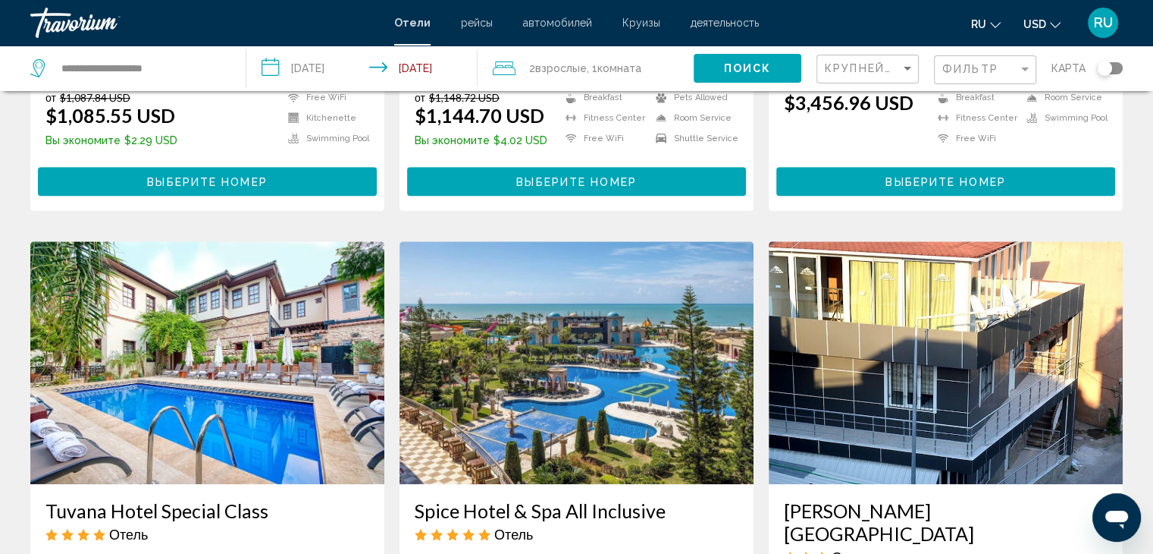 Image resolution: width=1153 pixels, height=554 pixels. Describe the element at coordinates (207, 510) in the screenshot. I see `h3: Tuvana Hotel Special Class` at that location.